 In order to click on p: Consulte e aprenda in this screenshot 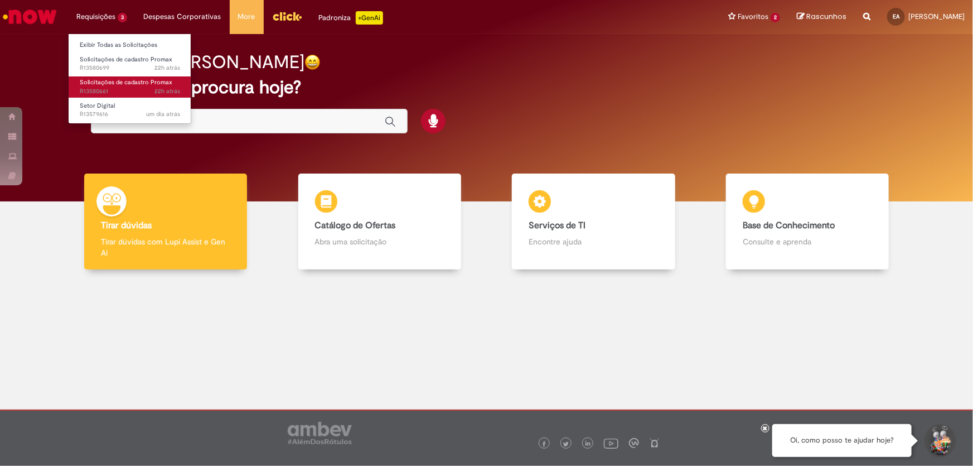, I will do `click(807, 241)`.